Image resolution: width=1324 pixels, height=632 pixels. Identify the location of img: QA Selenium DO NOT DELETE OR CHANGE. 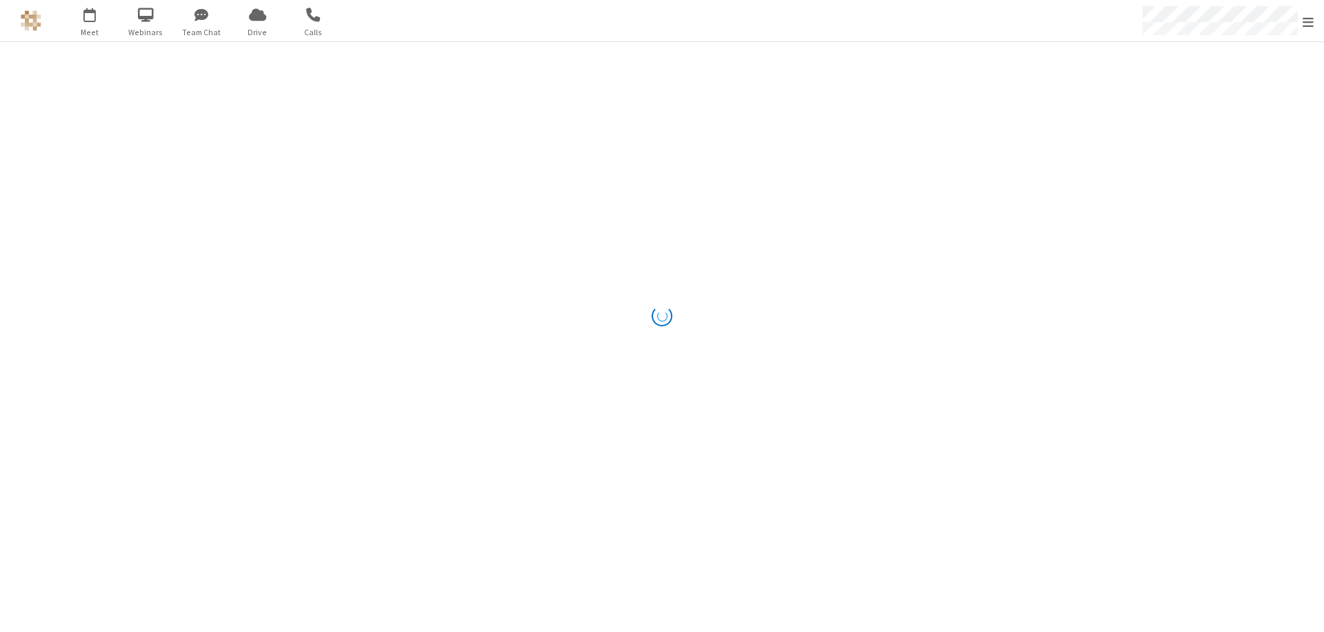
(31, 21).